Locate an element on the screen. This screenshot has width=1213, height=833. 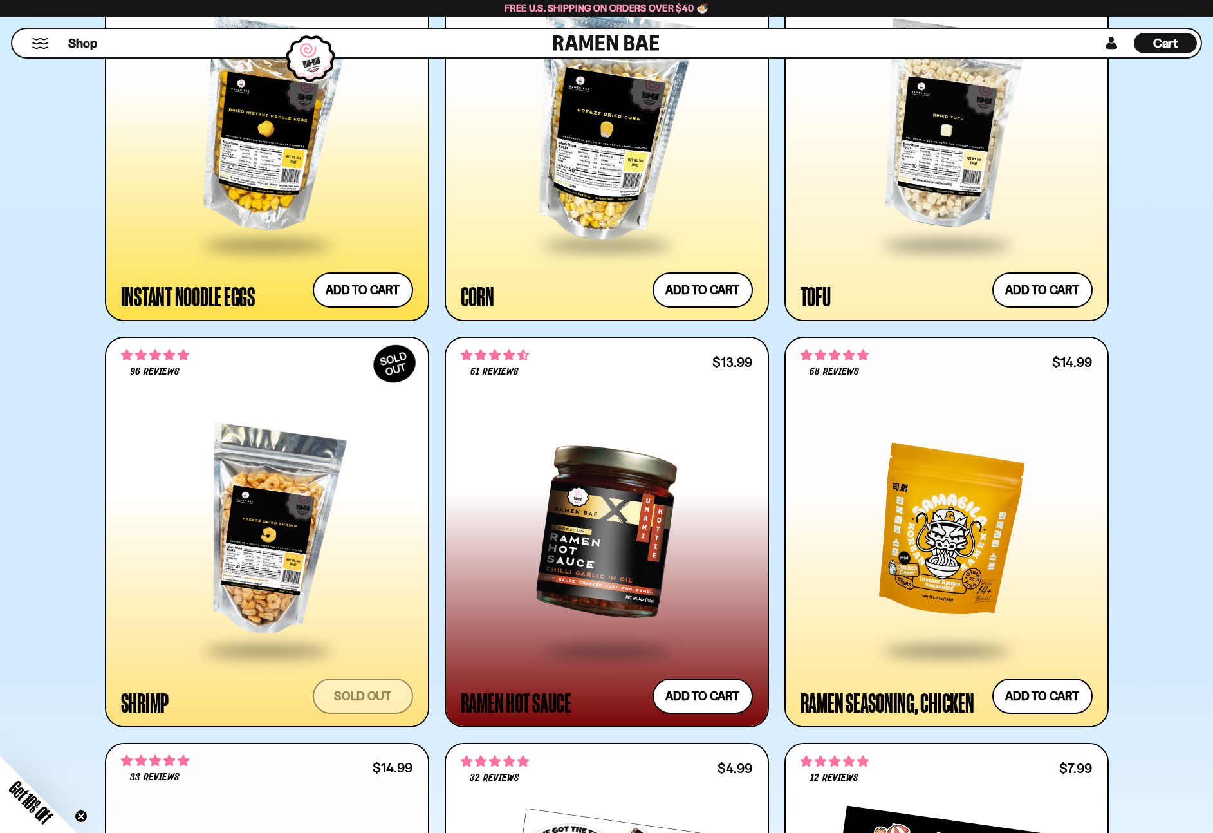
a: 4.71 stars 51 reviews $13.99 Ramen Hot Sauce Add to cart is located at coordinates (607, 532).